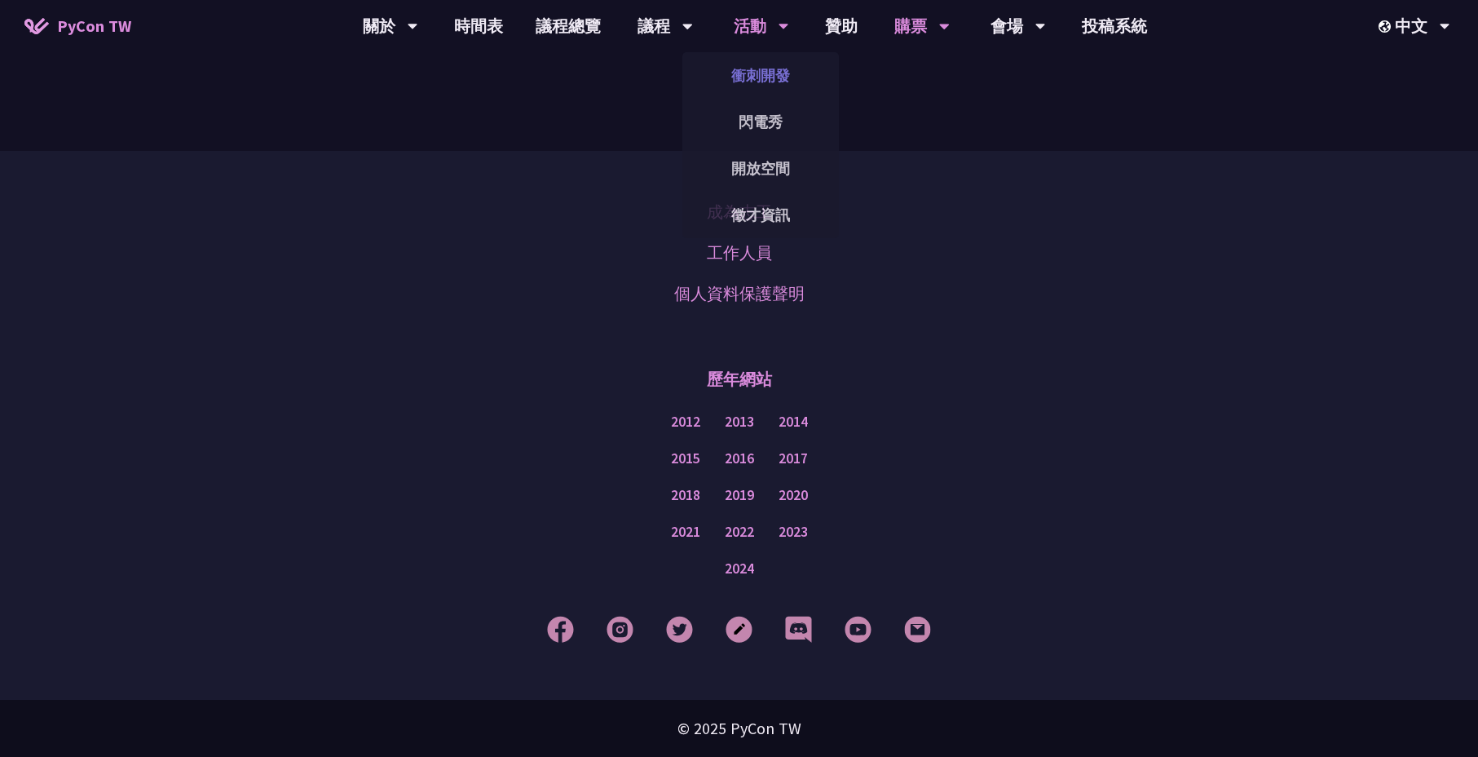  I want to click on a: 2023, so click(793, 532).